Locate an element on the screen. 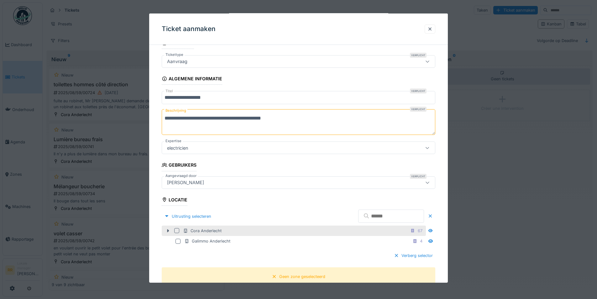 Image resolution: width=597 pixels, height=299 pixels. div: 4 is located at coordinates (421, 241).